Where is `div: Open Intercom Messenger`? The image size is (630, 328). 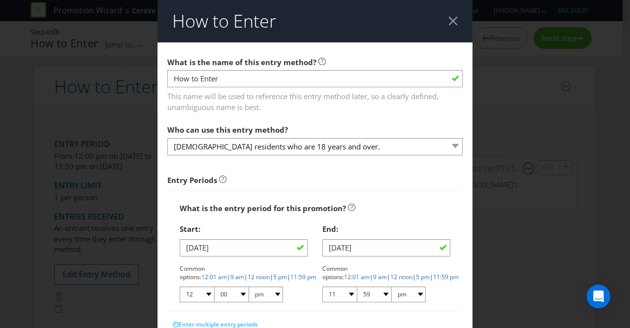 div: Open Intercom Messenger is located at coordinates (599, 296).